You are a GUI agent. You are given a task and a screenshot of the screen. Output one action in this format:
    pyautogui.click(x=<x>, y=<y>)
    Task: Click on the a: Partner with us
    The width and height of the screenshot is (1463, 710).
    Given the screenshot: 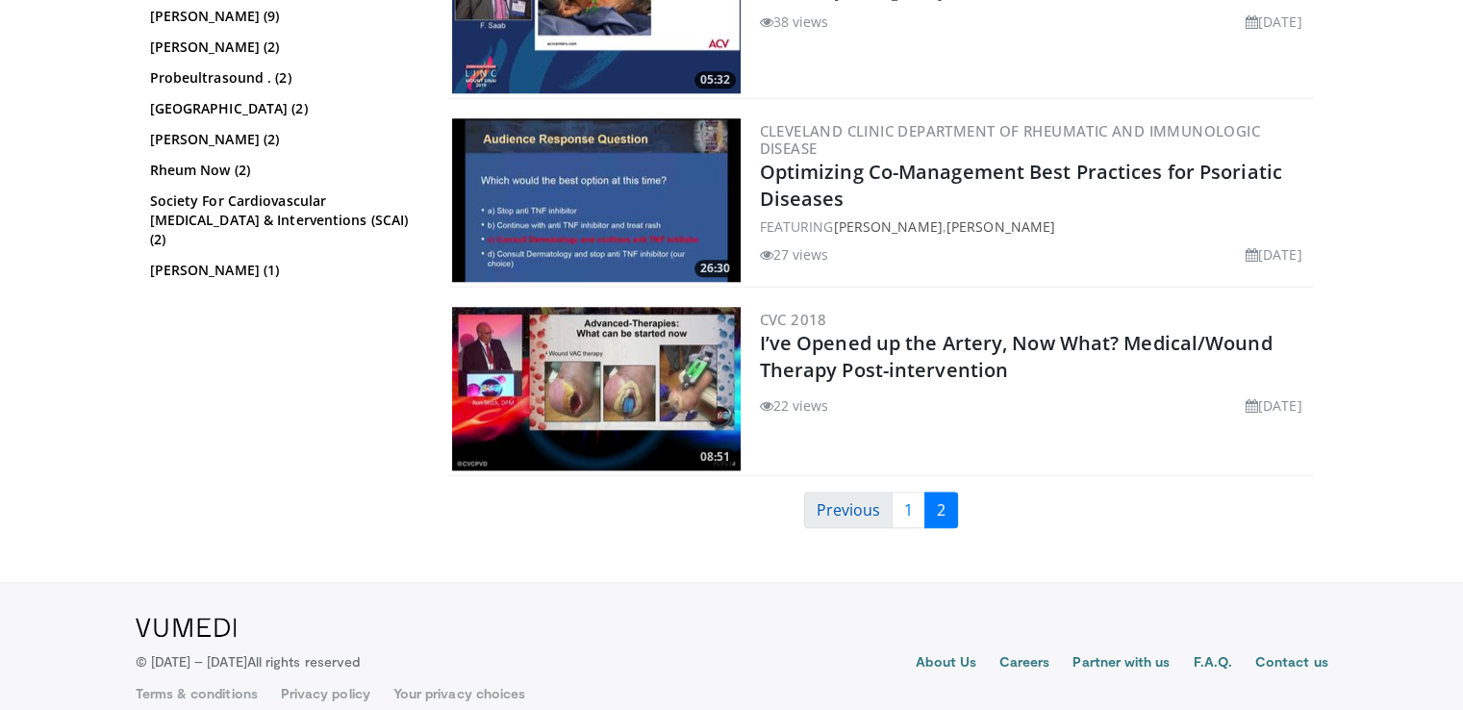 What is the action you would take?
    pyautogui.click(x=1121, y=664)
    